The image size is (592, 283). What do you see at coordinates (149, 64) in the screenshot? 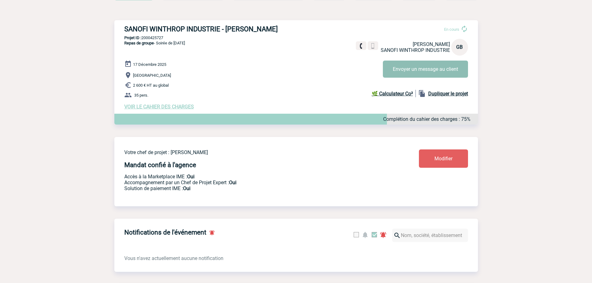
I see `span: 17 Décembre 2025` at bounding box center [149, 64].